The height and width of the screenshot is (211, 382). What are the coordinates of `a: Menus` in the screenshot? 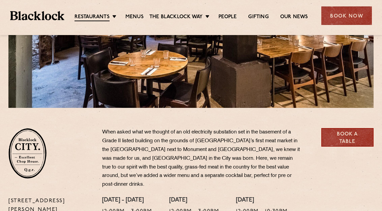 It's located at (135, 17).